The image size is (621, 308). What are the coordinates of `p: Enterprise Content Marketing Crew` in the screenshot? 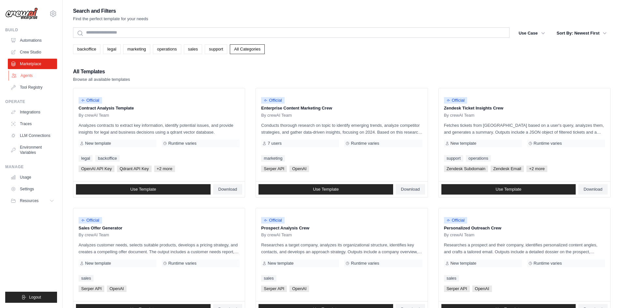 It's located at (342, 108).